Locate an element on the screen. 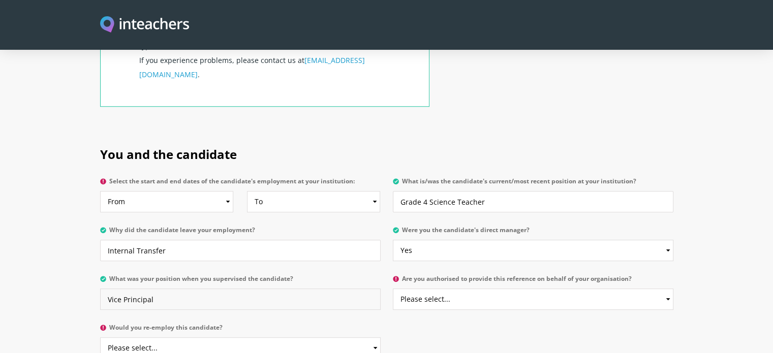 The height and width of the screenshot is (353, 773). a: Visit this site's homepage is located at coordinates (145, 25).